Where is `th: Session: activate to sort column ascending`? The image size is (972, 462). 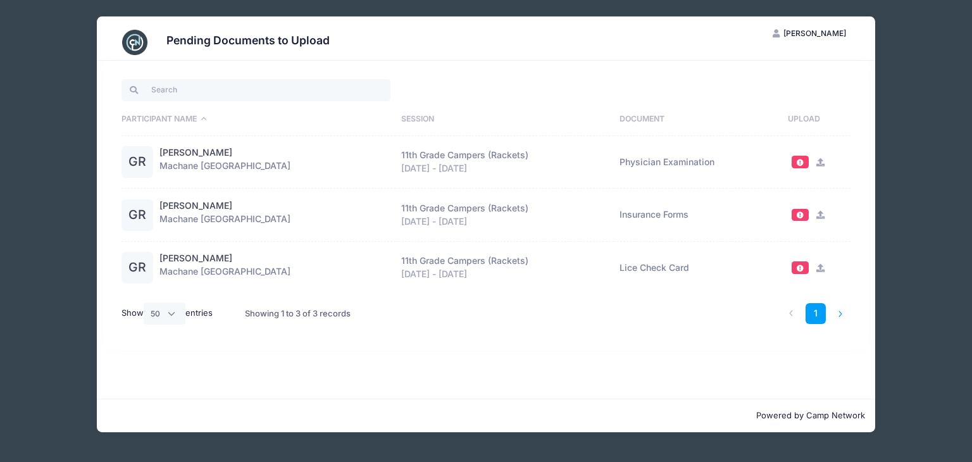 th: Session: activate to sort column ascending is located at coordinates (504, 120).